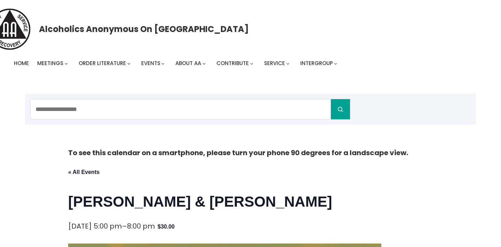  I want to click on span: Contribute, so click(232, 63).